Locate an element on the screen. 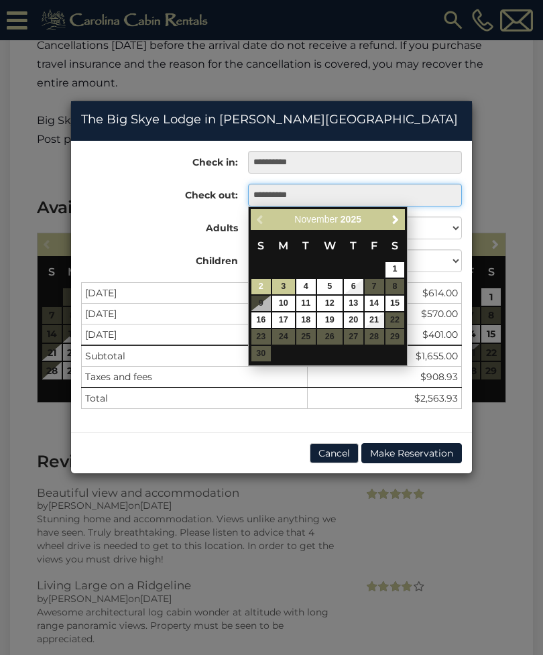 The height and width of the screenshot is (655, 543). a: 11 is located at coordinates (306, 303).